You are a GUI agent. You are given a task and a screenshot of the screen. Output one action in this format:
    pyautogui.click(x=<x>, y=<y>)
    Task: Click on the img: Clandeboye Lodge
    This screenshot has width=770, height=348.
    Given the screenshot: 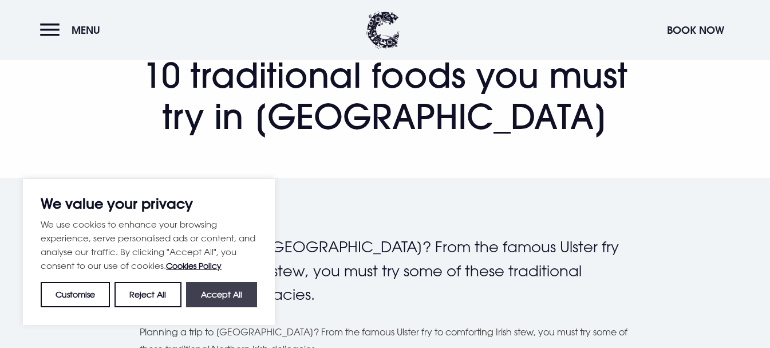 What is the action you would take?
    pyautogui.click(x=383, y=30)
    